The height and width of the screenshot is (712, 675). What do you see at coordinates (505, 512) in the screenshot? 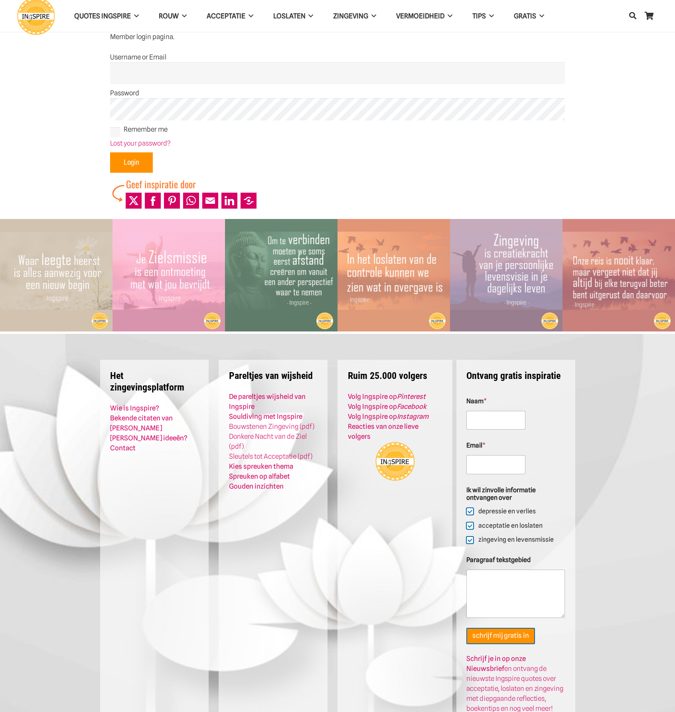
I see `label: depressie en verlies` at bounding box center [505, 512].